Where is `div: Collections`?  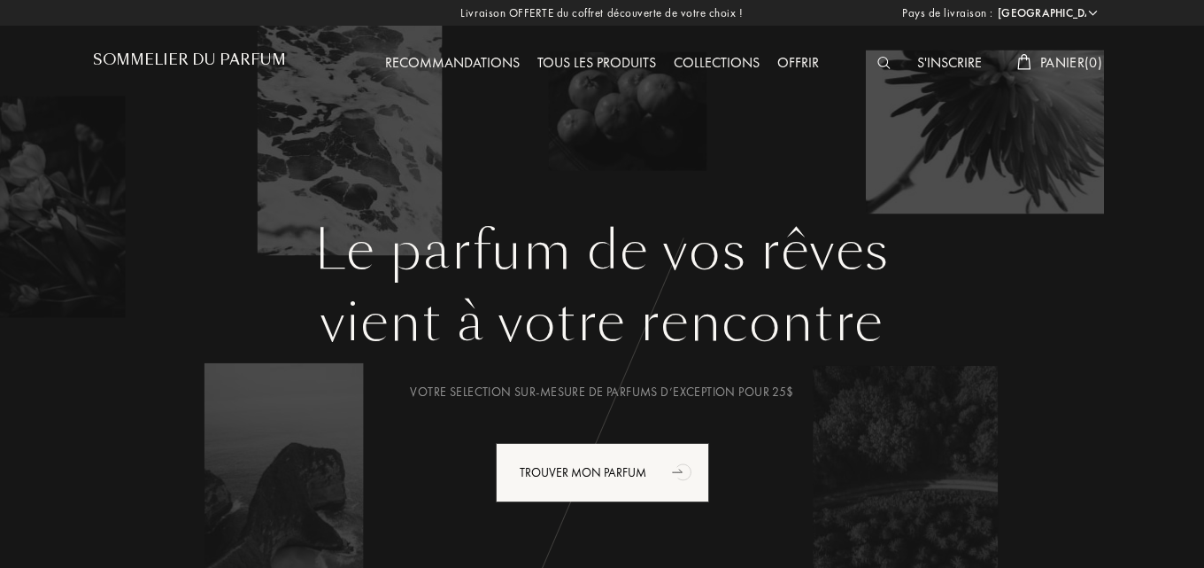
div: Collections is located at coordinates (716, 64).